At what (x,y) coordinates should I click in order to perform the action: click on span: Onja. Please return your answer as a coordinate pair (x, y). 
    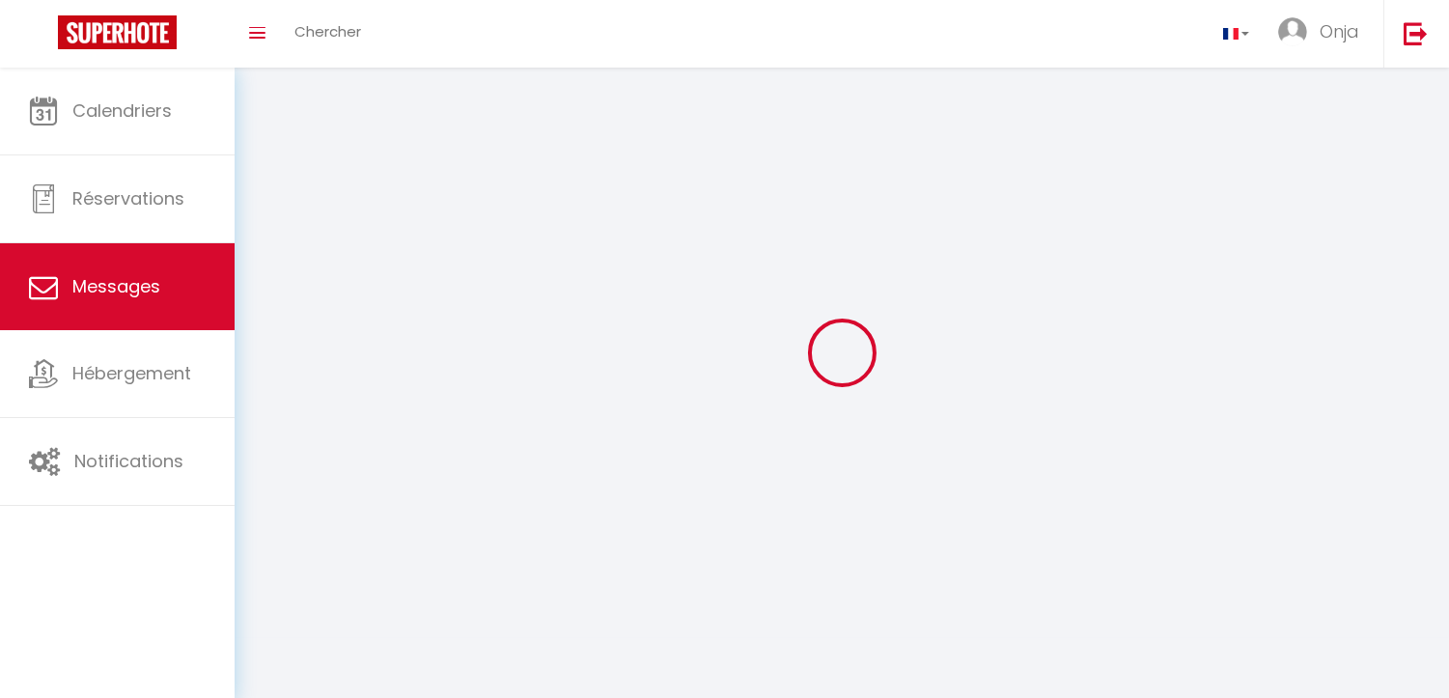
    Looking at the image, I should click on (1339, 31).